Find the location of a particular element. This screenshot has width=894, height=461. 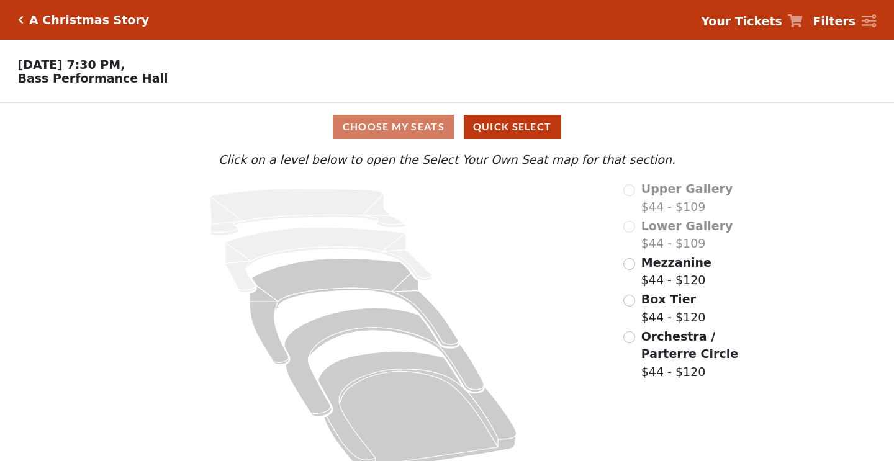

strong: Filters is located at coordinates (834, 21).